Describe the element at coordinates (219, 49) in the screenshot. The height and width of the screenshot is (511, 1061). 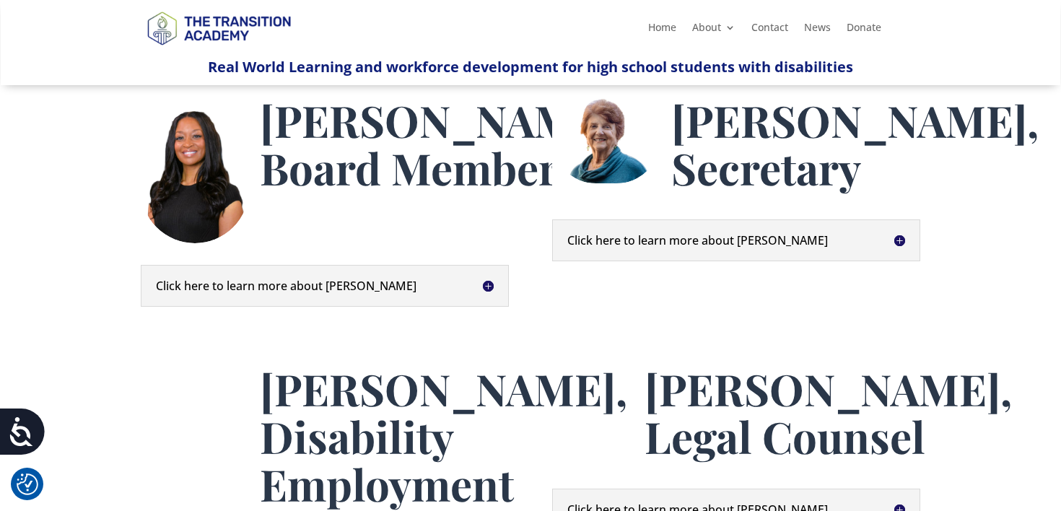
I see `a: Logo-Noticias` at that location.